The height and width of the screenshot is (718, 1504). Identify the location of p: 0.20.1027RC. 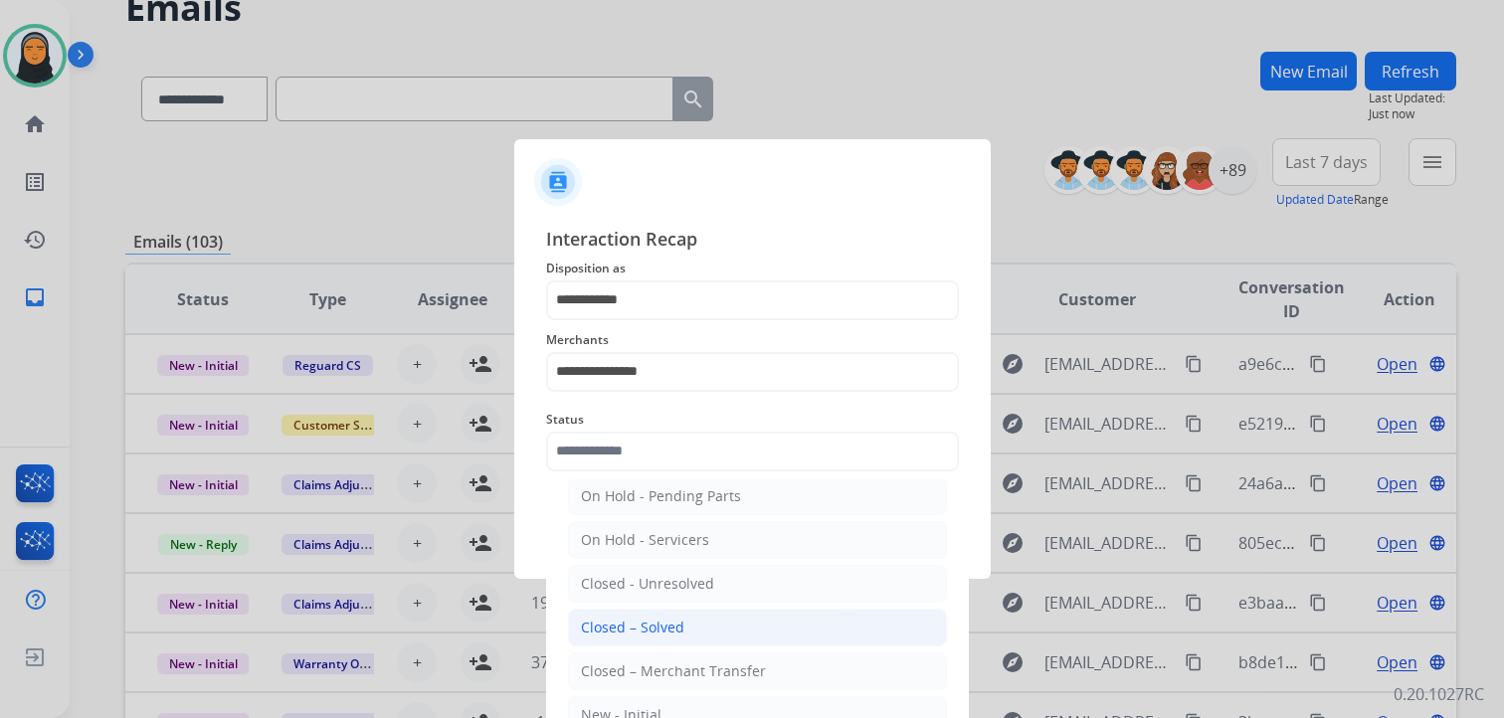
(1438, 694).